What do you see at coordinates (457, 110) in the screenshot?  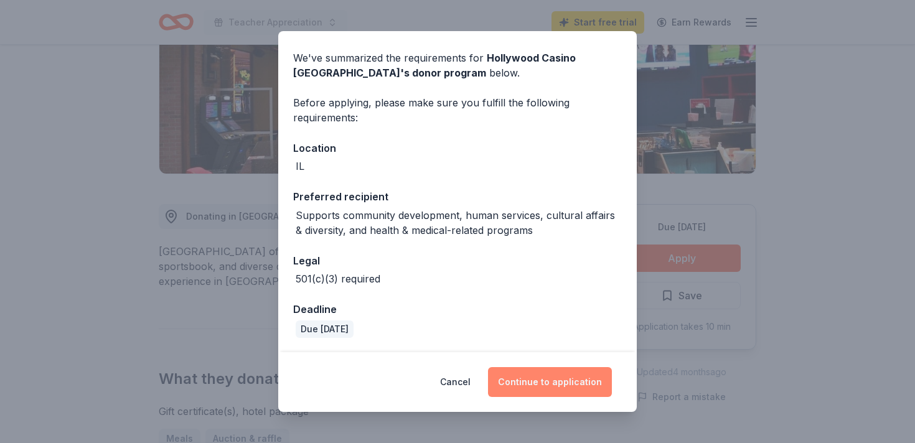 I see `div: Before applying, please make sure you fulfill the following requirements:` at bounding box center [457, 110].